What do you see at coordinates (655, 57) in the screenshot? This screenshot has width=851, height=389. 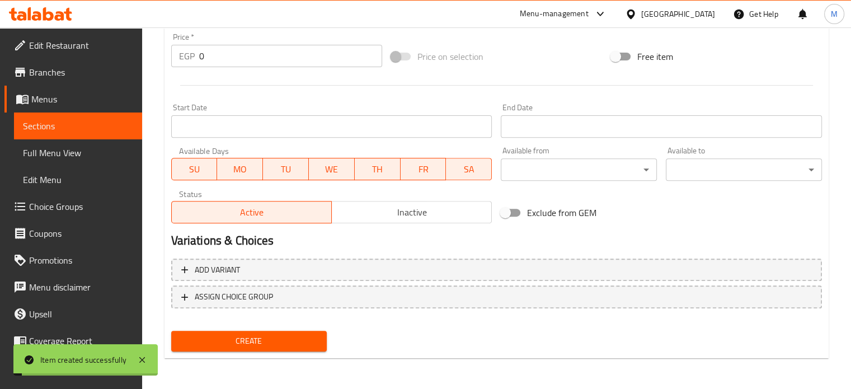 I see `span: Free item` at bounding box center [655, 57].